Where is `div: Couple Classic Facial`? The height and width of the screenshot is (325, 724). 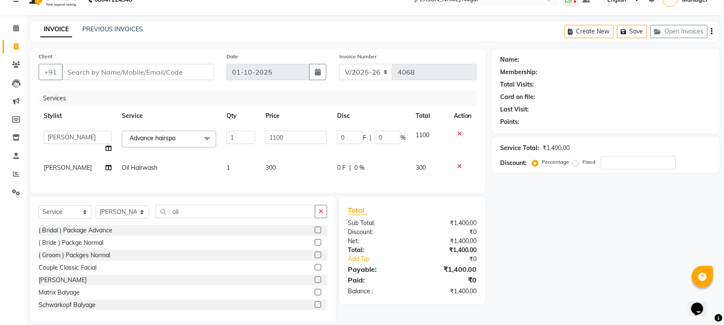
div: Couple Classic Facial is located at coordinates (67, 268).